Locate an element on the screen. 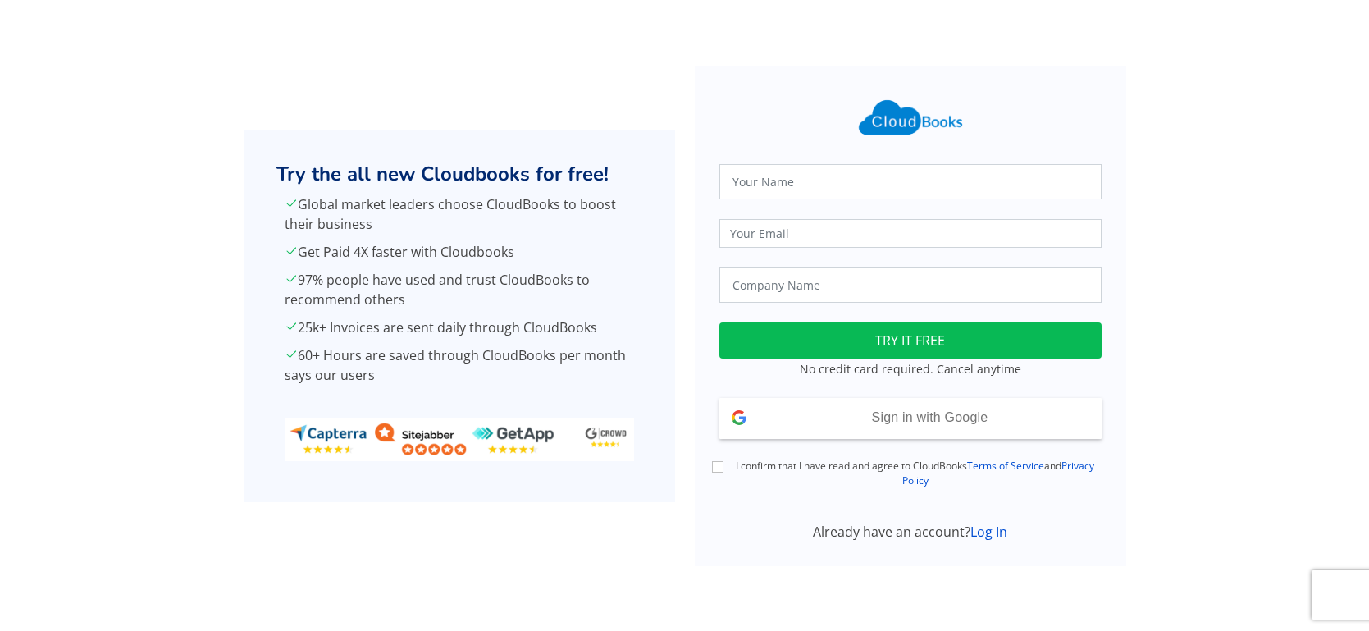 This screenshot has width=1369, height=631. img: ratings_banner.png is located at coordinates (459, 439).